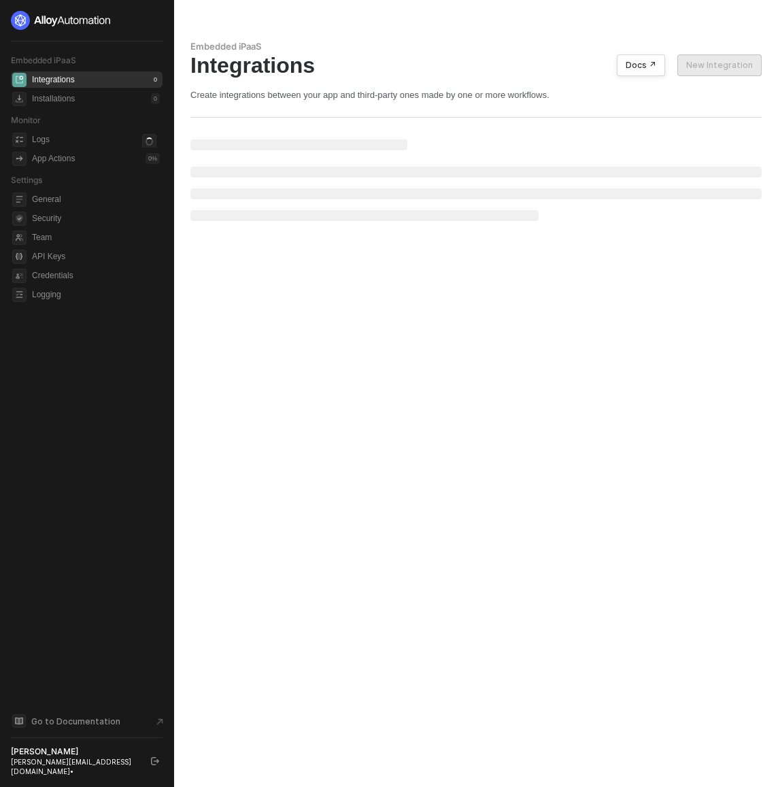  I want to click on span: Logging, so click(96, 295).